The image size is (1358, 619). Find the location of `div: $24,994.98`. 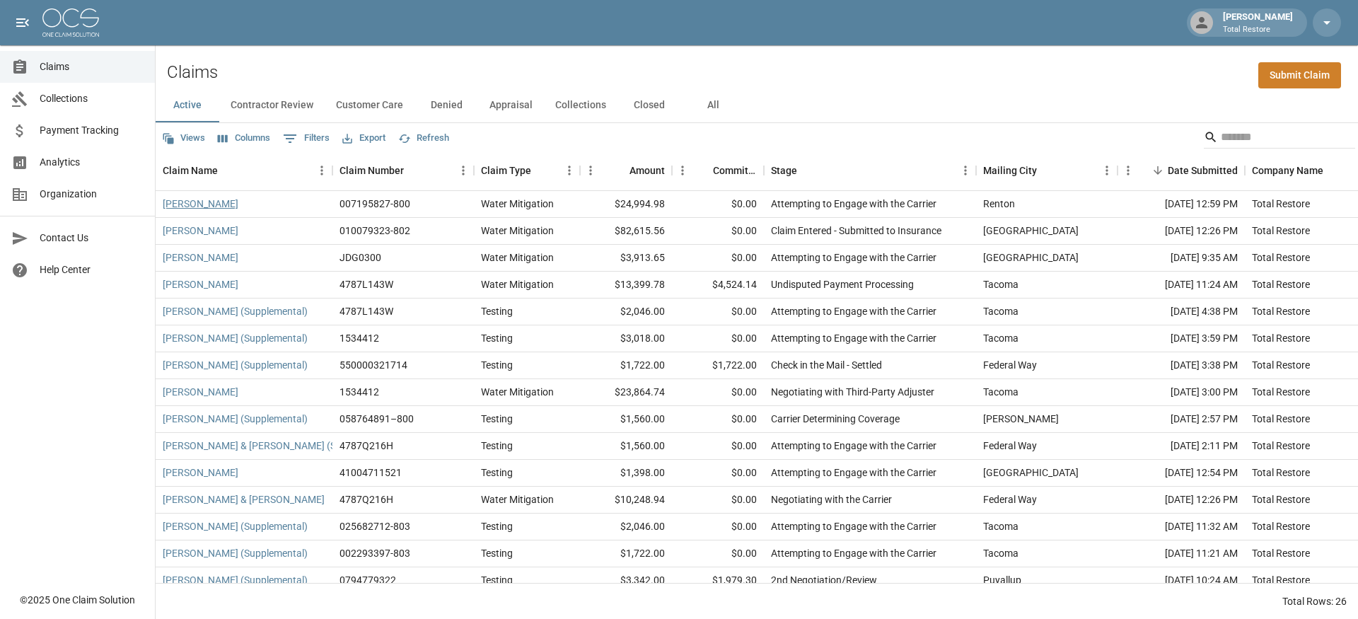

div: $24,994.98 is located at coordinates (626, 204).